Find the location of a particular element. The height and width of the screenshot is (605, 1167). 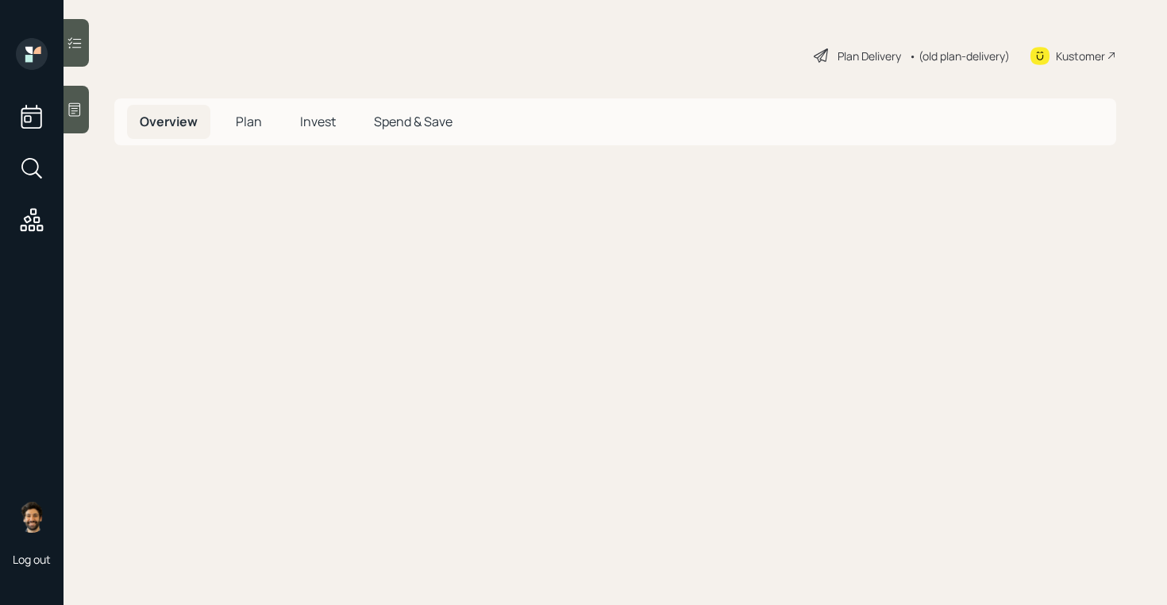

span: Plan is located at coordinates (249, 121).